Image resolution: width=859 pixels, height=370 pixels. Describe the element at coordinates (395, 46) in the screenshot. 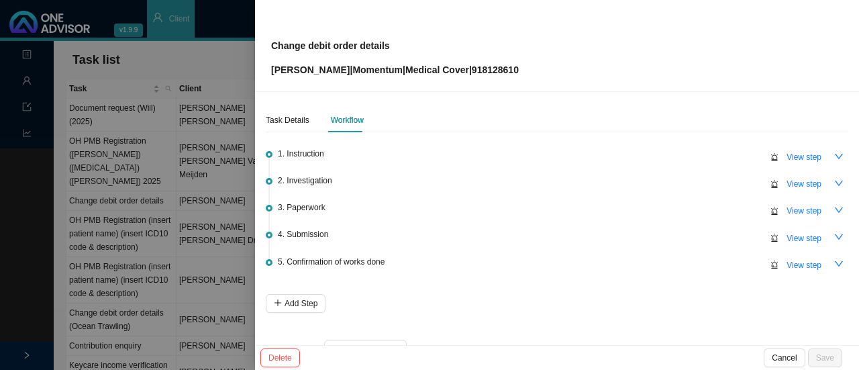

I see `p: Change debit order details` at that location.